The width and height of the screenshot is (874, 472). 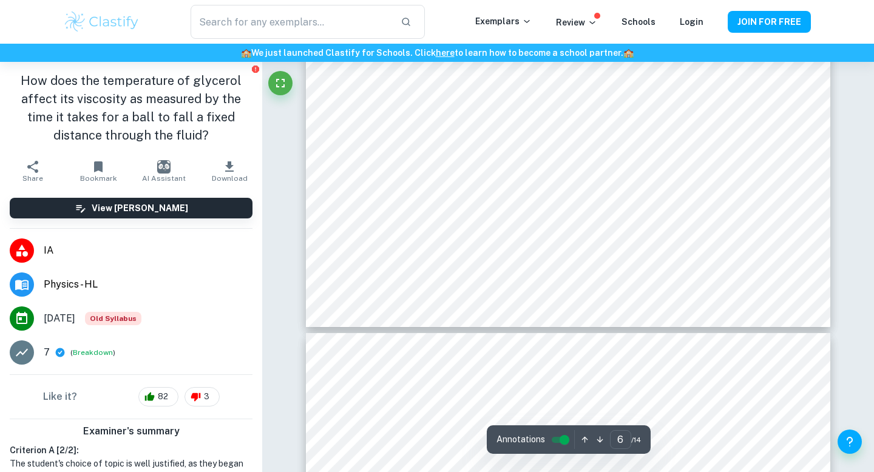 What do you see at coordinates (60, 397) in the screenshot?
I see `h6: Like it?` at bounding box center [60, 397].